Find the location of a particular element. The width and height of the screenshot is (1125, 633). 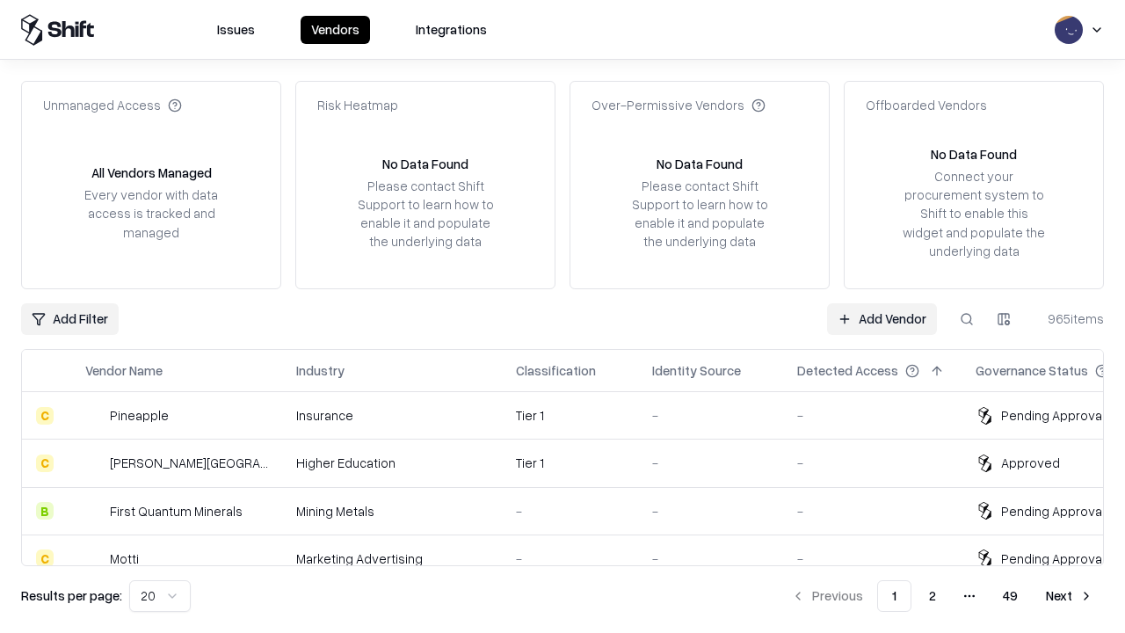

div: Unmanaged Access is located at coordinates (112, 105).